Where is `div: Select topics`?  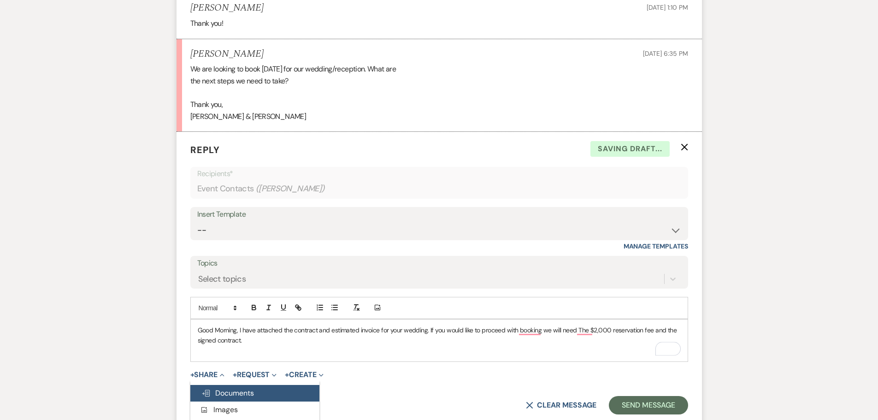 div: Select topics is located at coordinates (222, 278).